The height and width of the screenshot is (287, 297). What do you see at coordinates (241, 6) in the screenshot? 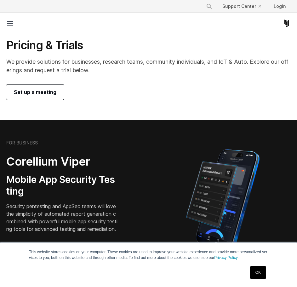
I see `a: Support Center` at bounding box center [241, 6].